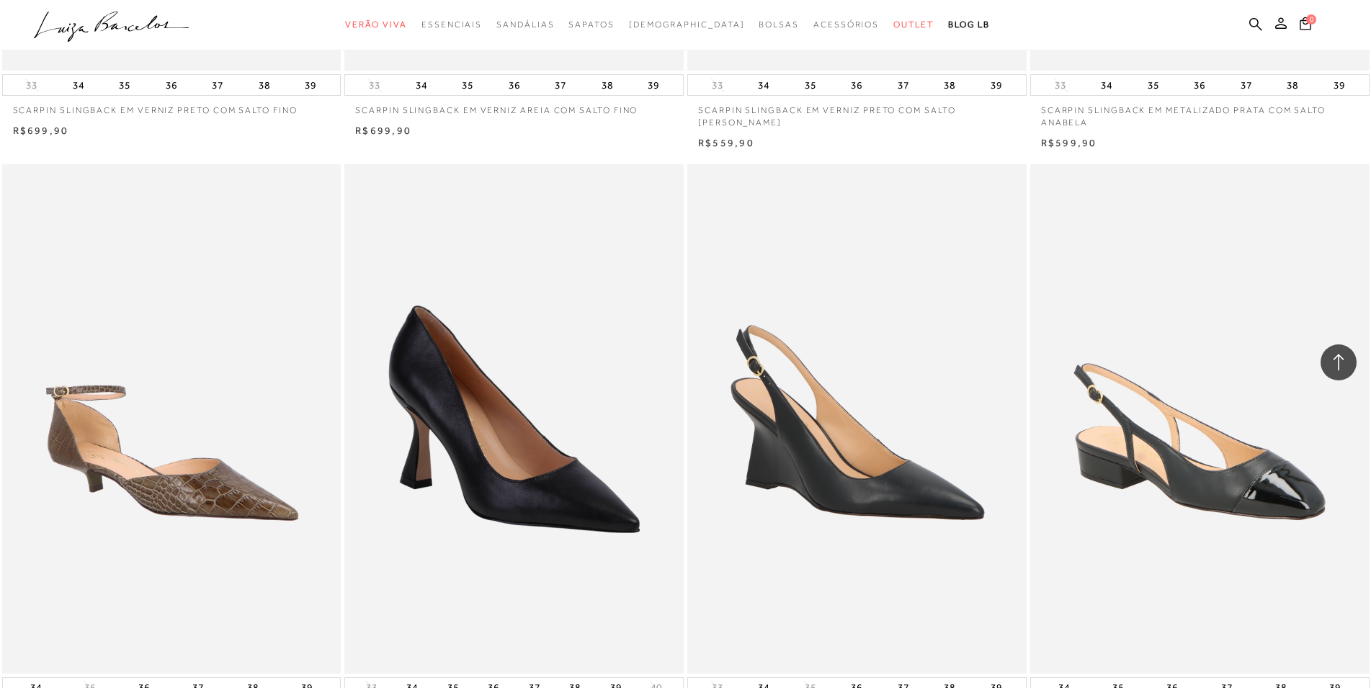 The image size is (1371, 688). I want to click on span: R$559,90, so click(726, 143).